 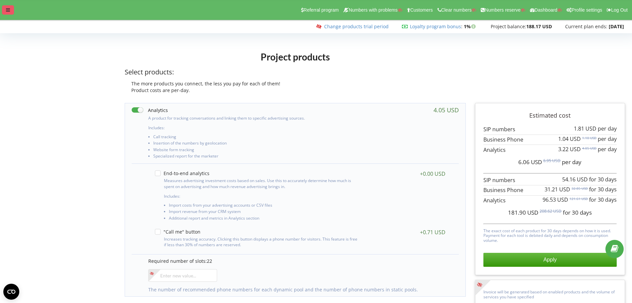 I want to click on a: Loyalty program bonus, so click(x=436, y=26).